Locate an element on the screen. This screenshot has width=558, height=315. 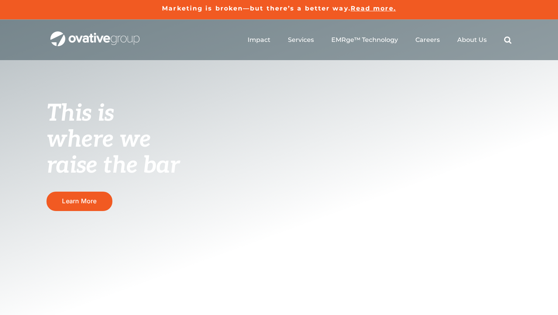
a: About Us is located at coordinates (472, 40).